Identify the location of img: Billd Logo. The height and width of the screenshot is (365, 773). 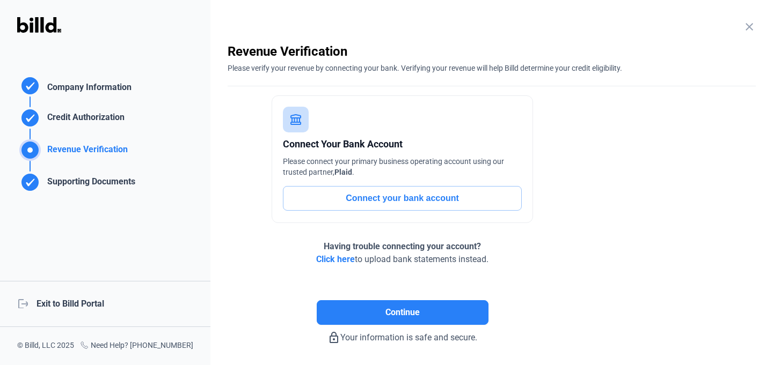
(39, 25).